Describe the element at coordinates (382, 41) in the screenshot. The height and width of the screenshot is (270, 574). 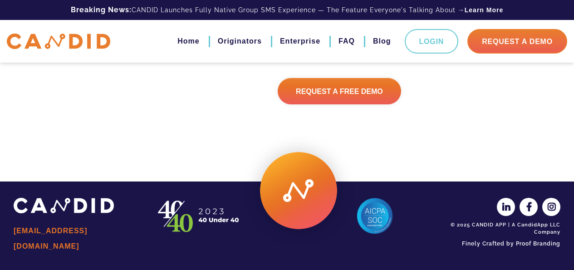
I see `a: Blog` at that location.